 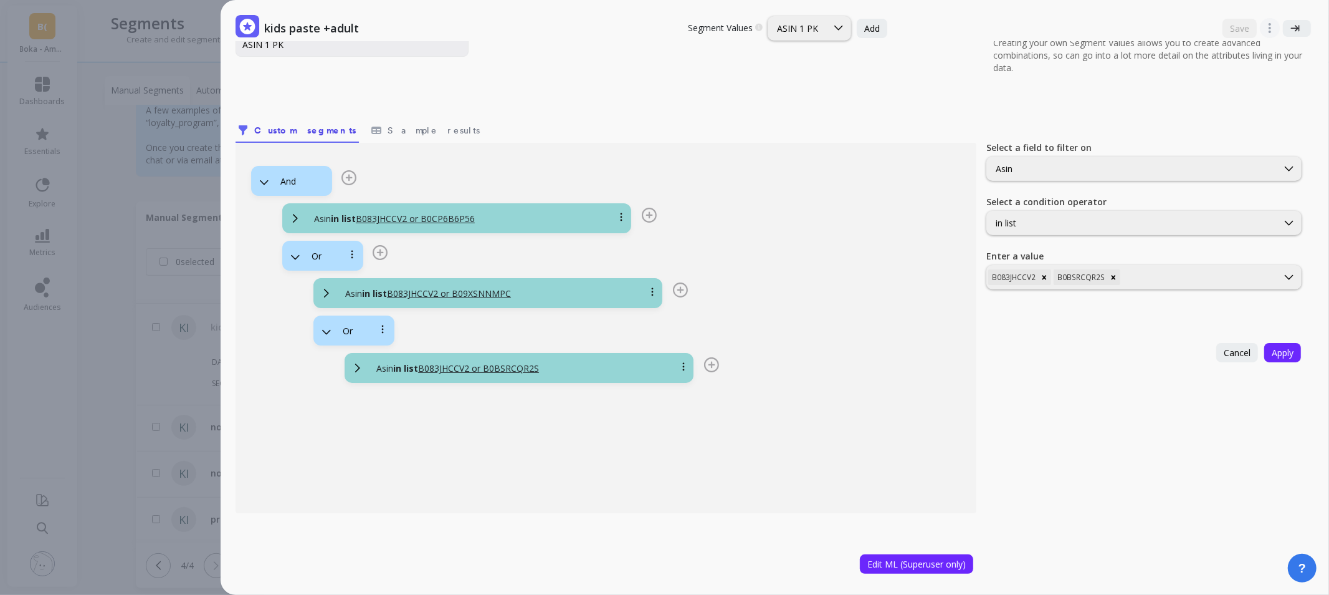 I want to click on u: B083JHCCV2,B09XSNNMPC, so click(x=449, y=293).